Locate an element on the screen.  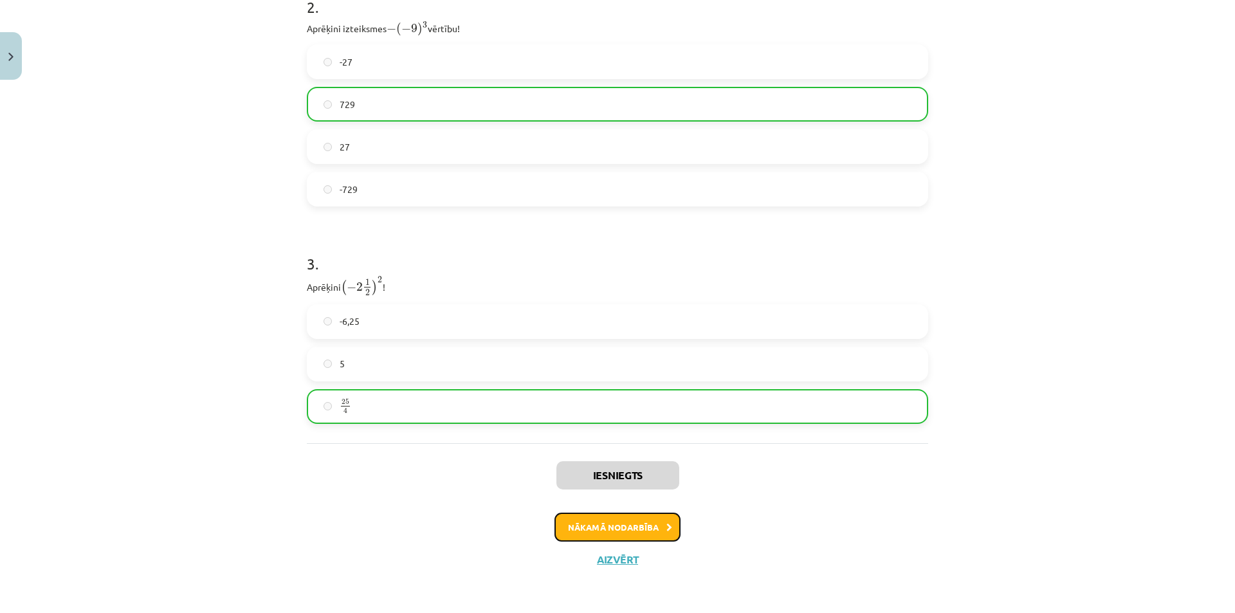
img: icon-close-lesson-0947bae3869378f0d4975bcd49f059093ad1ed9edebbc8119c70593378902aed.svg is located at coordinates (11, 57).